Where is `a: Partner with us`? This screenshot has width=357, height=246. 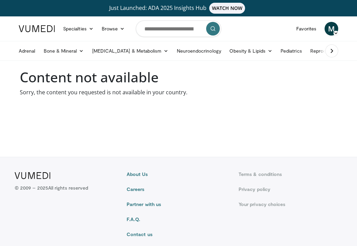
a: Partner with us is located at coordinates (179, 204).